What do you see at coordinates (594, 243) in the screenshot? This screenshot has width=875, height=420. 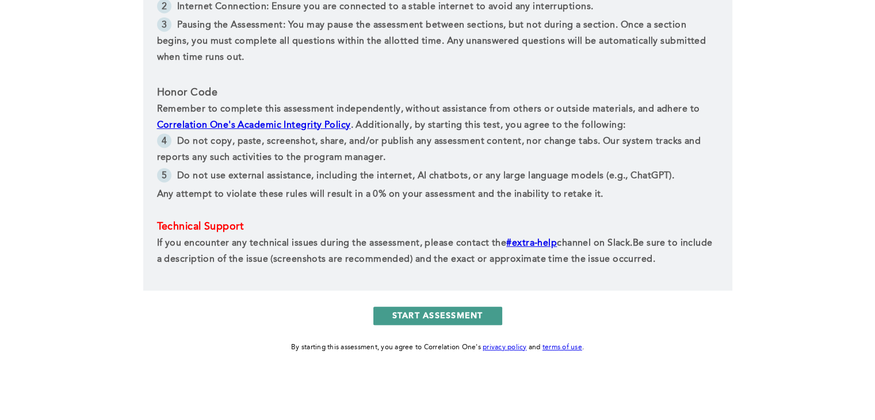 I see `span: channel on Slack.` at bounding box center [594, 243].